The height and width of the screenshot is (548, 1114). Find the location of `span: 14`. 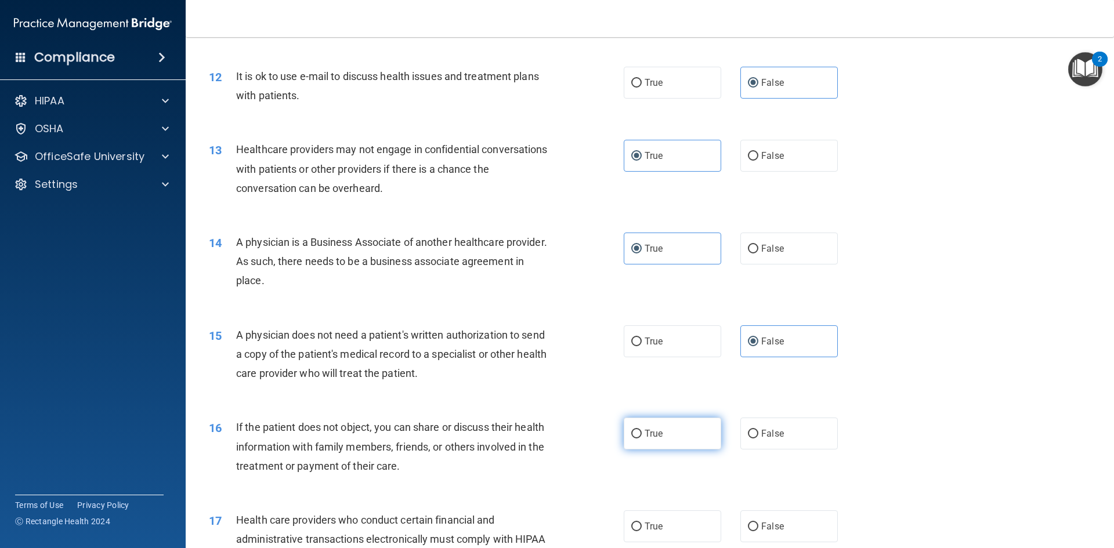

span: 14 is located at coordinates (215, 243).